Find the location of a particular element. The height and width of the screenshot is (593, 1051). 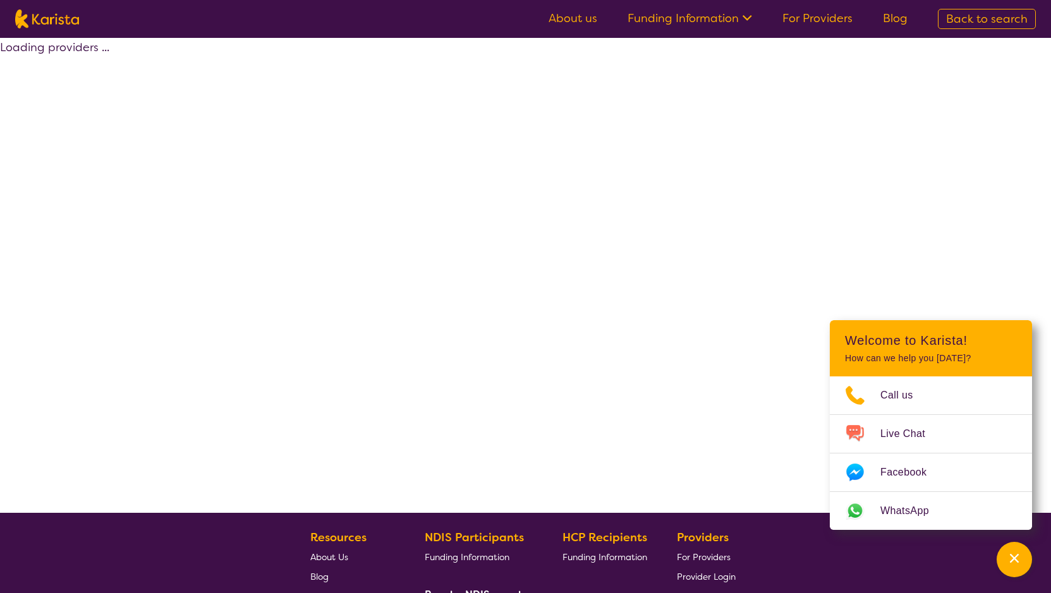

h2: Welcome to Karista! is located at coordinates (931, 341).